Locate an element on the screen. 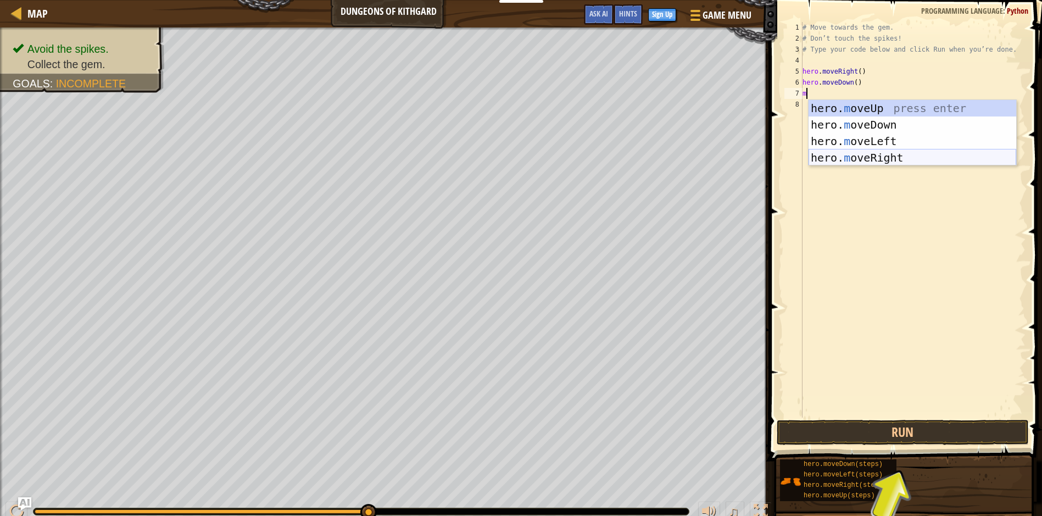 The image size is (1042, 516). span: Hints is located at coordinates (628, 13).